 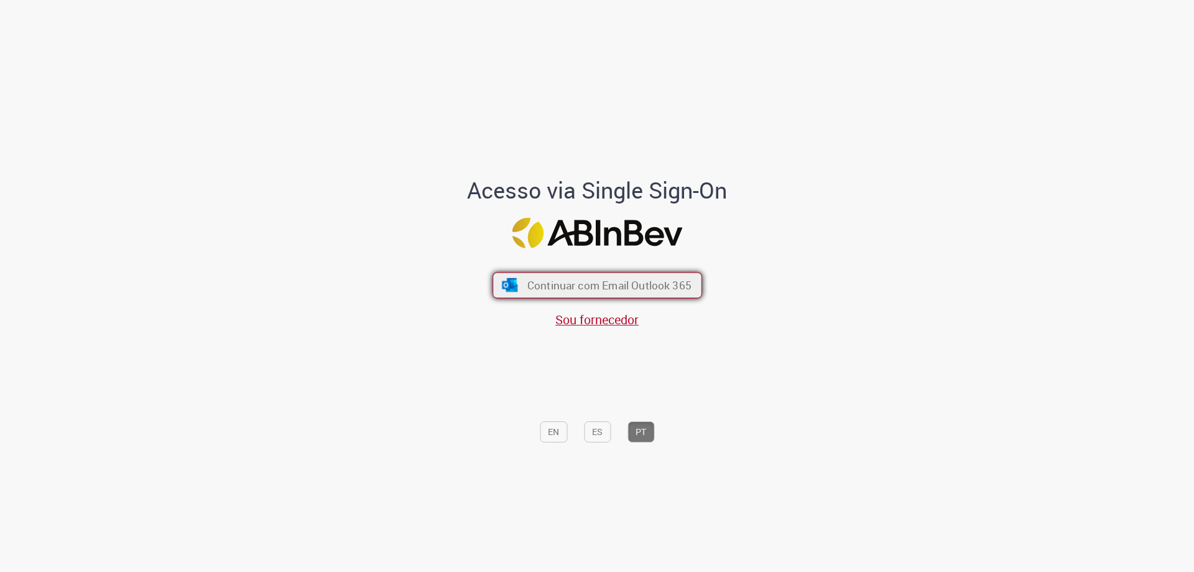 What do you see at coordinates (597, 319) in the screenshot?
I see `a: Sou fornecedor` at bounding box center [597, 319].